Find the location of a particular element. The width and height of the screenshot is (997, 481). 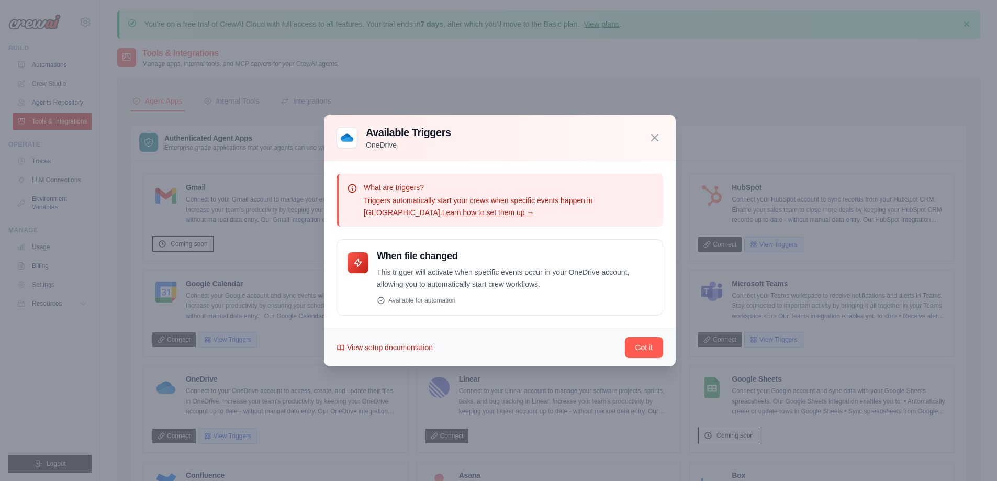

h4: When file changed is located at coordinates (515, 256).